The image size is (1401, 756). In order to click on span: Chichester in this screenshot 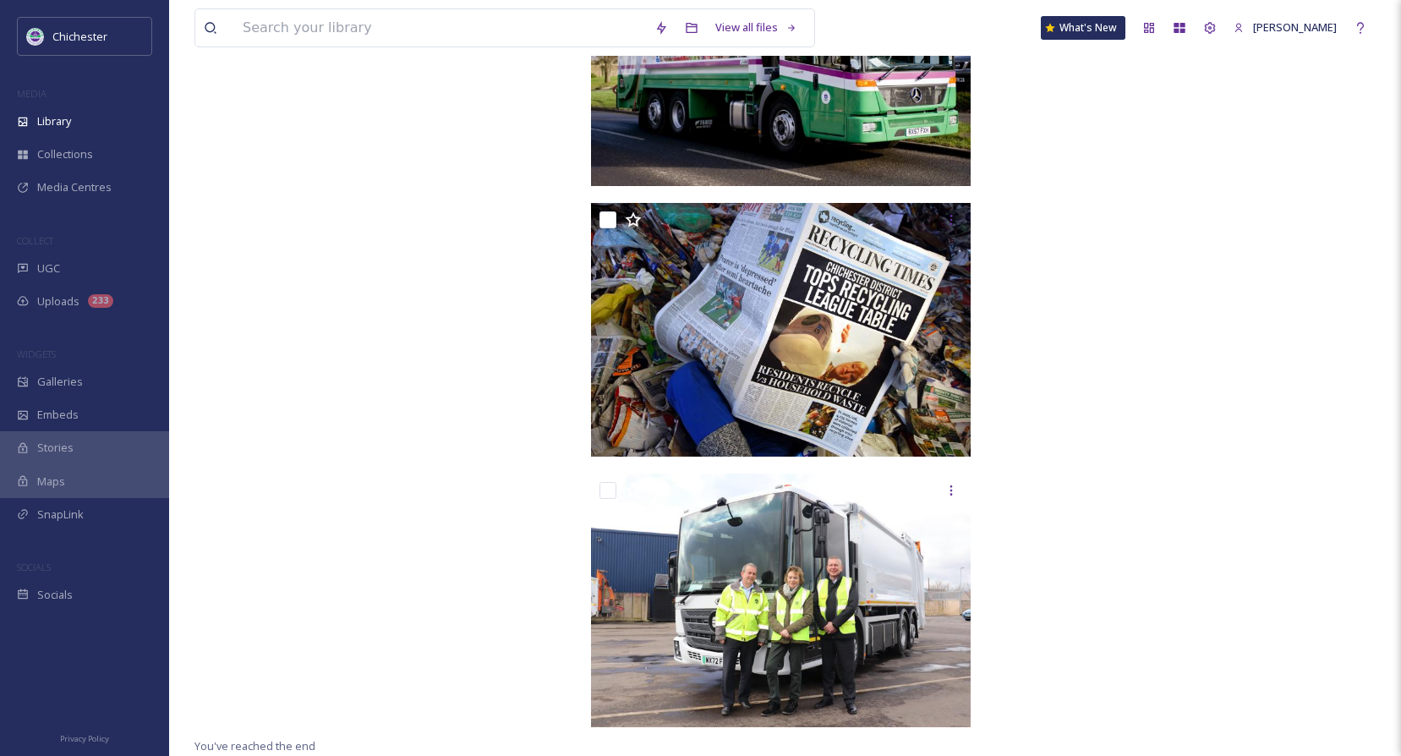, I will do `click(79, 36)`.